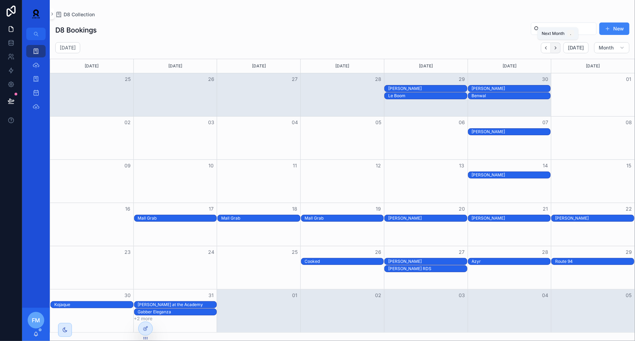 This screenshot has width=635, height=341. I want to click on button: +2 more, so click(143, 318).